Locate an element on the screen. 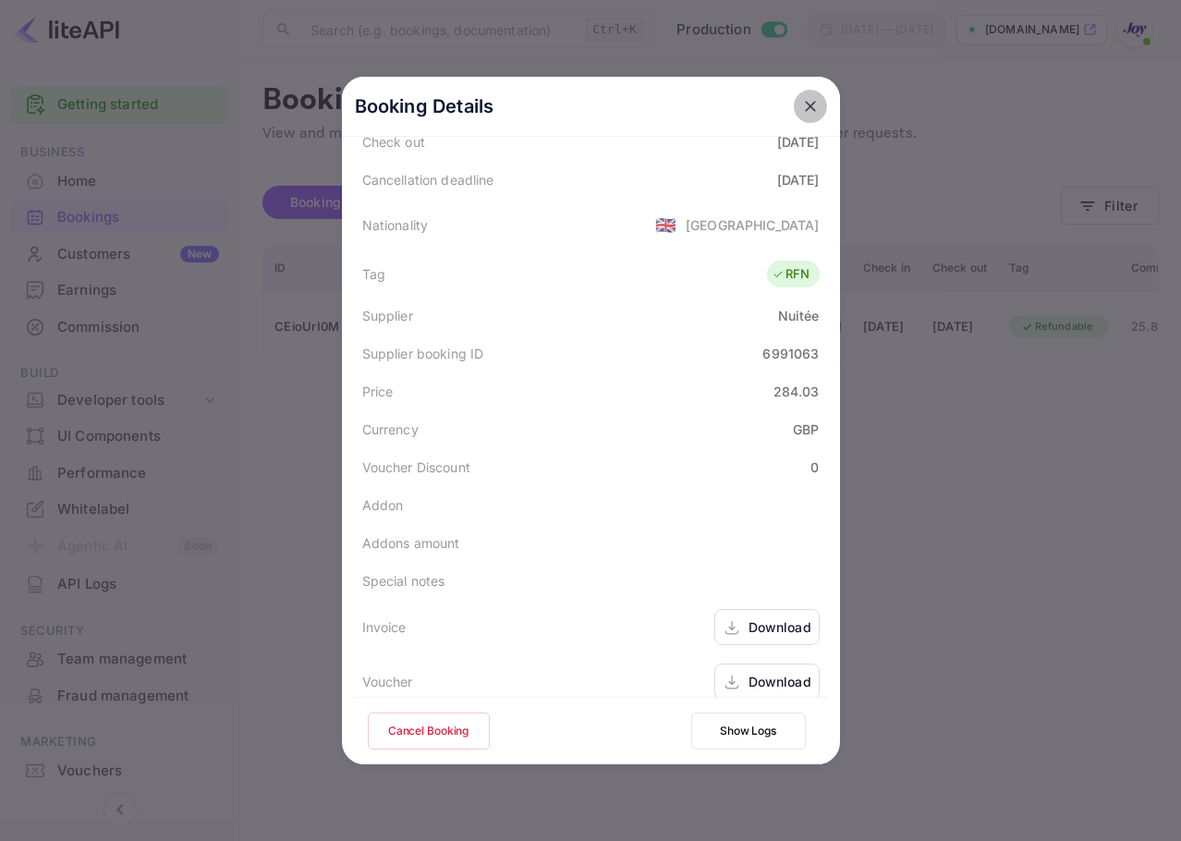 Image resolution: width=1181 pixels, height=841 pixels. div: Nuitée is located at coordinates (799, 315).